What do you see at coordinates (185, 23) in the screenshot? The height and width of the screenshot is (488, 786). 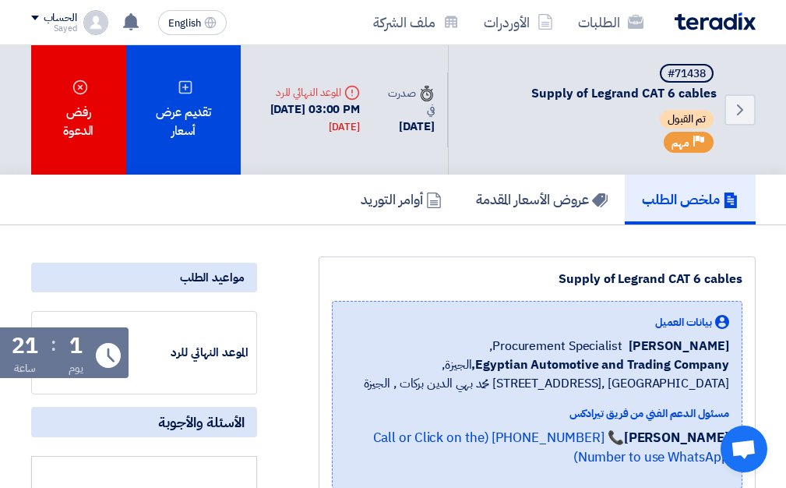 I see `span: English` at bounding box center [185, 23].